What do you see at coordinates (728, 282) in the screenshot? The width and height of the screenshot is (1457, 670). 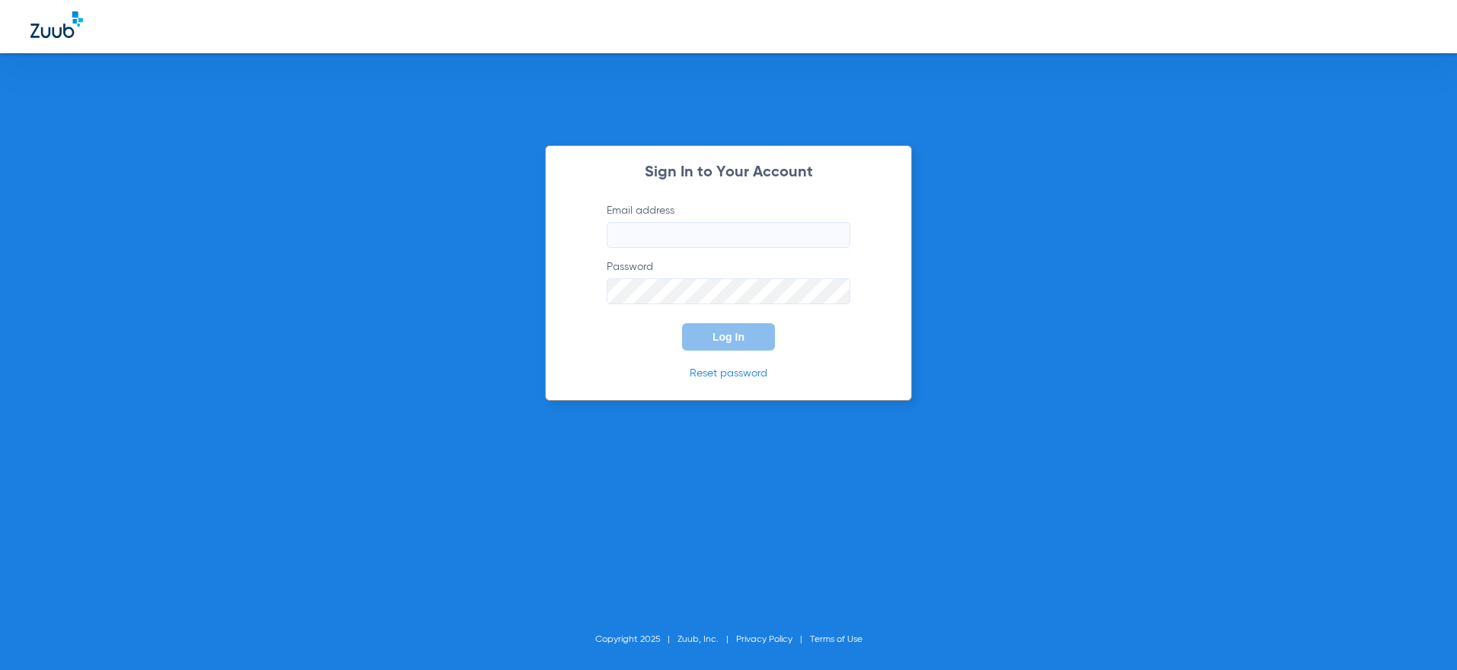 I see `label: Password` at bounding box center [728, 282].